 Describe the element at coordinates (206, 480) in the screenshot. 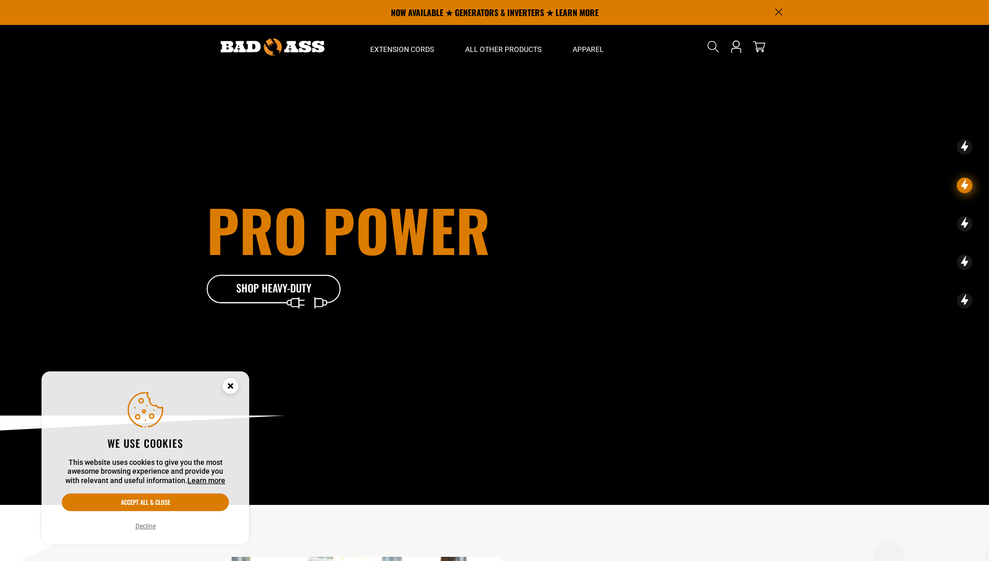

I see `a: Learn more` at that location.